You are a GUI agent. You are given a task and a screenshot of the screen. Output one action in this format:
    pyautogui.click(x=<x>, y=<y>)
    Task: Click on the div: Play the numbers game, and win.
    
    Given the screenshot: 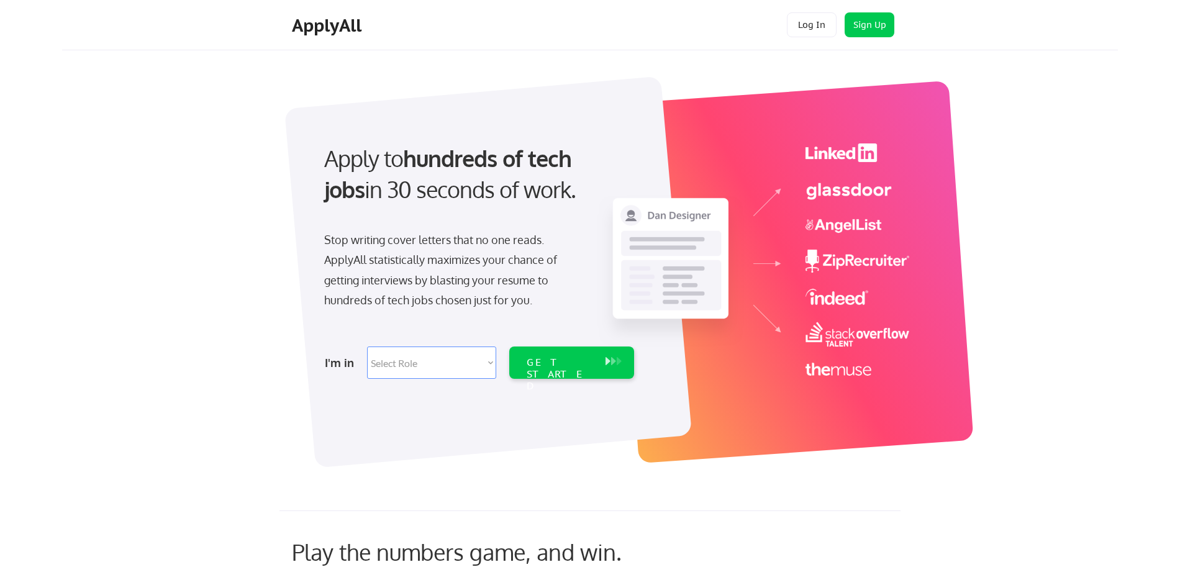 What is the action you would take?
    pyautogui.click(x=485, y=552)
    